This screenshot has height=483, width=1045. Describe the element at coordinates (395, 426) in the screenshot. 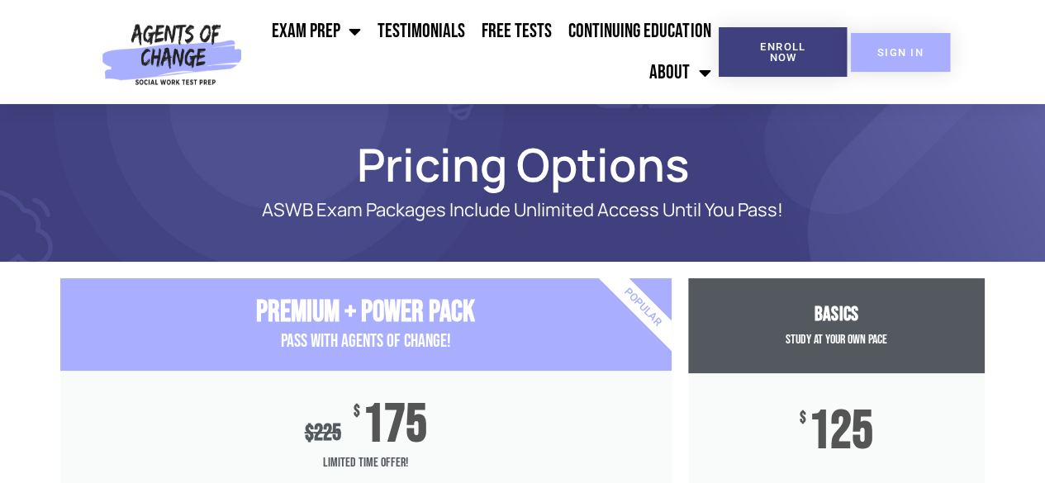

I see `span: 175` at that location.